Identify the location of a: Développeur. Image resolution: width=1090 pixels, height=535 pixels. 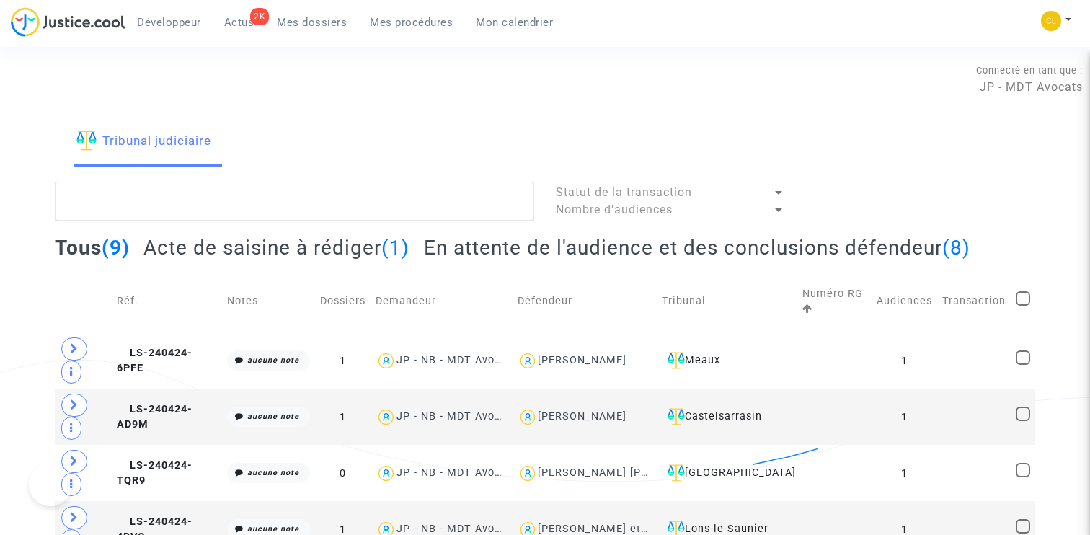
(169, 22).